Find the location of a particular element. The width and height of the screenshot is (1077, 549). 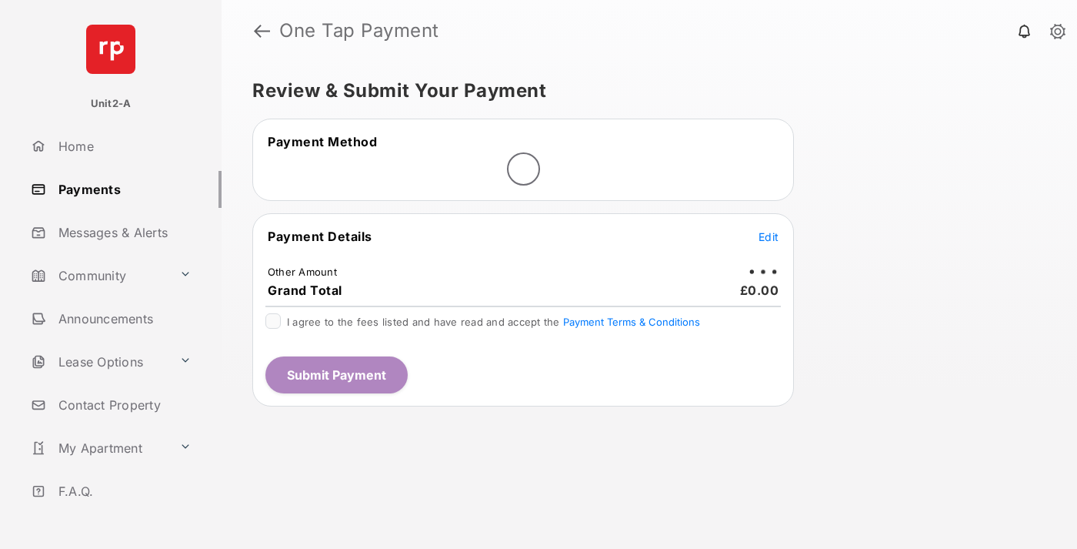

a: Announcements is located at coordinates (123, 319).